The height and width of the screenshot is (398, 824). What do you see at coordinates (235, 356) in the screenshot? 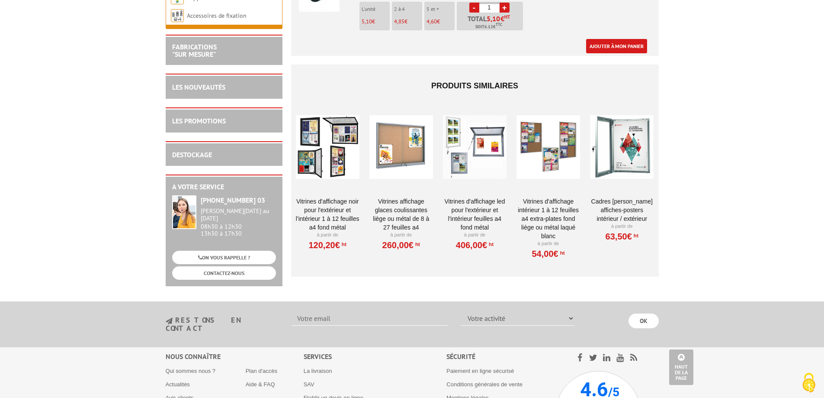
I see `div: Nous connaître` at bounding box center [235, 356].